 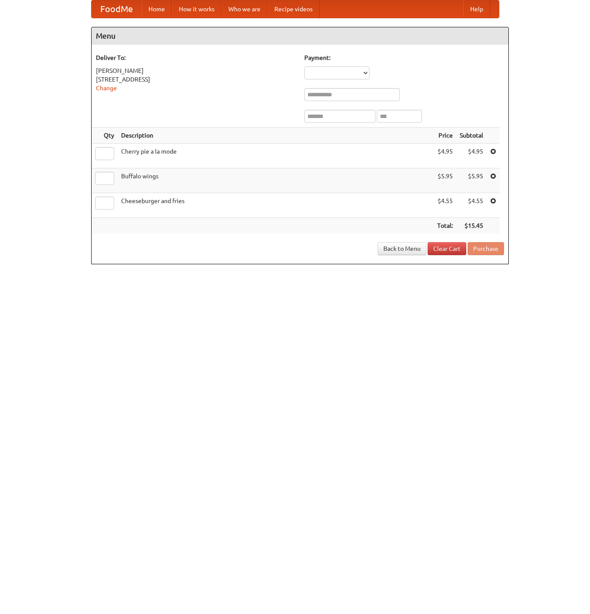 What do you see at coordinates (106, 88) in the screenshot?
I see `a: Change` at bounding box center [106, 88].